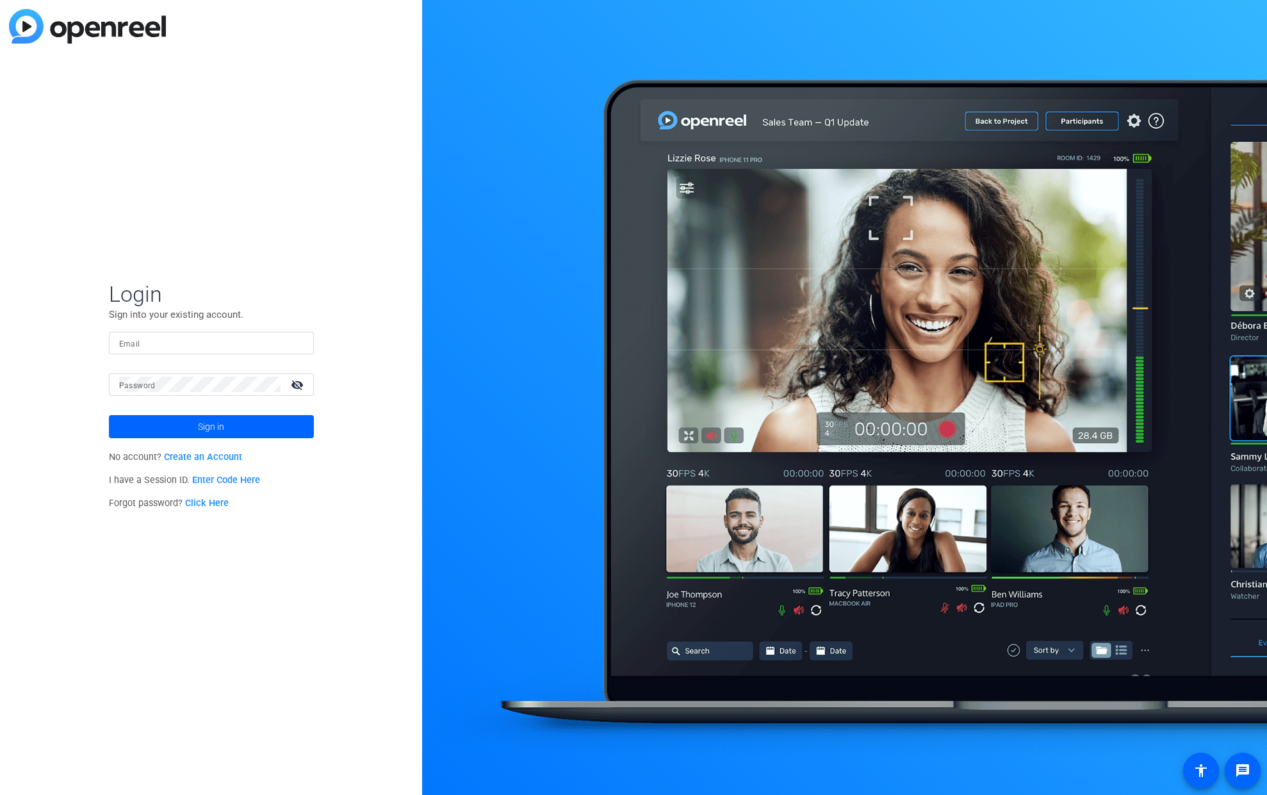 The width and height of the screenshot is (1267, 795). Describe the element at coordinates (1201, 770) in the screenshot. I see `mat-icon: accessibility` at that location.